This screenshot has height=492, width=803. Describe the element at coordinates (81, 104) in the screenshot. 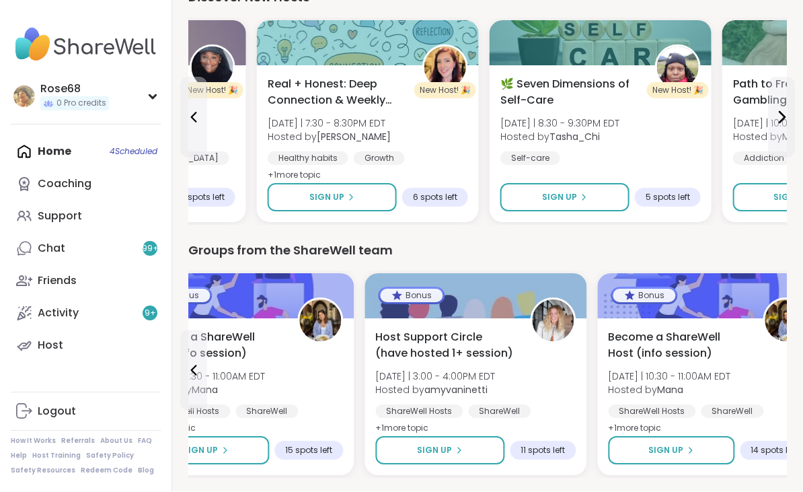

I see `span: 0 Pro credits` at that location.